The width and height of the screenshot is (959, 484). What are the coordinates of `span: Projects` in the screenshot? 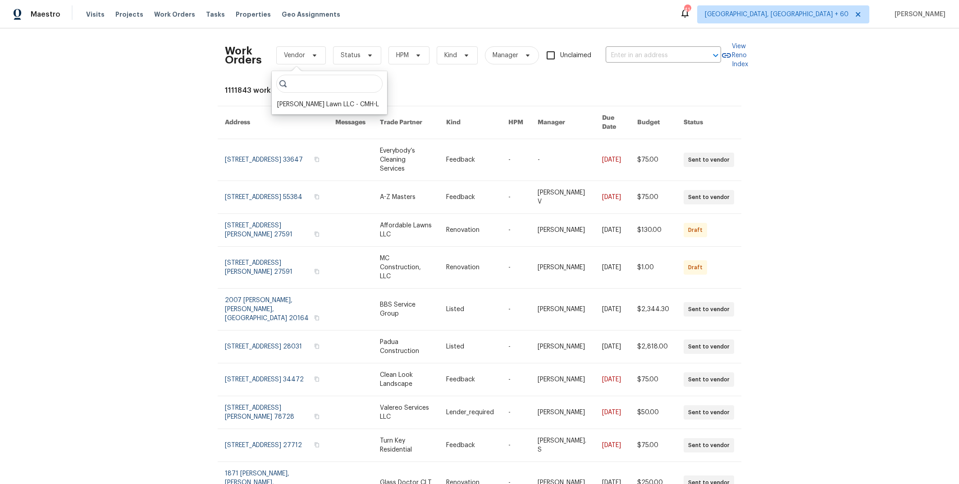 It's located at (129, 14).